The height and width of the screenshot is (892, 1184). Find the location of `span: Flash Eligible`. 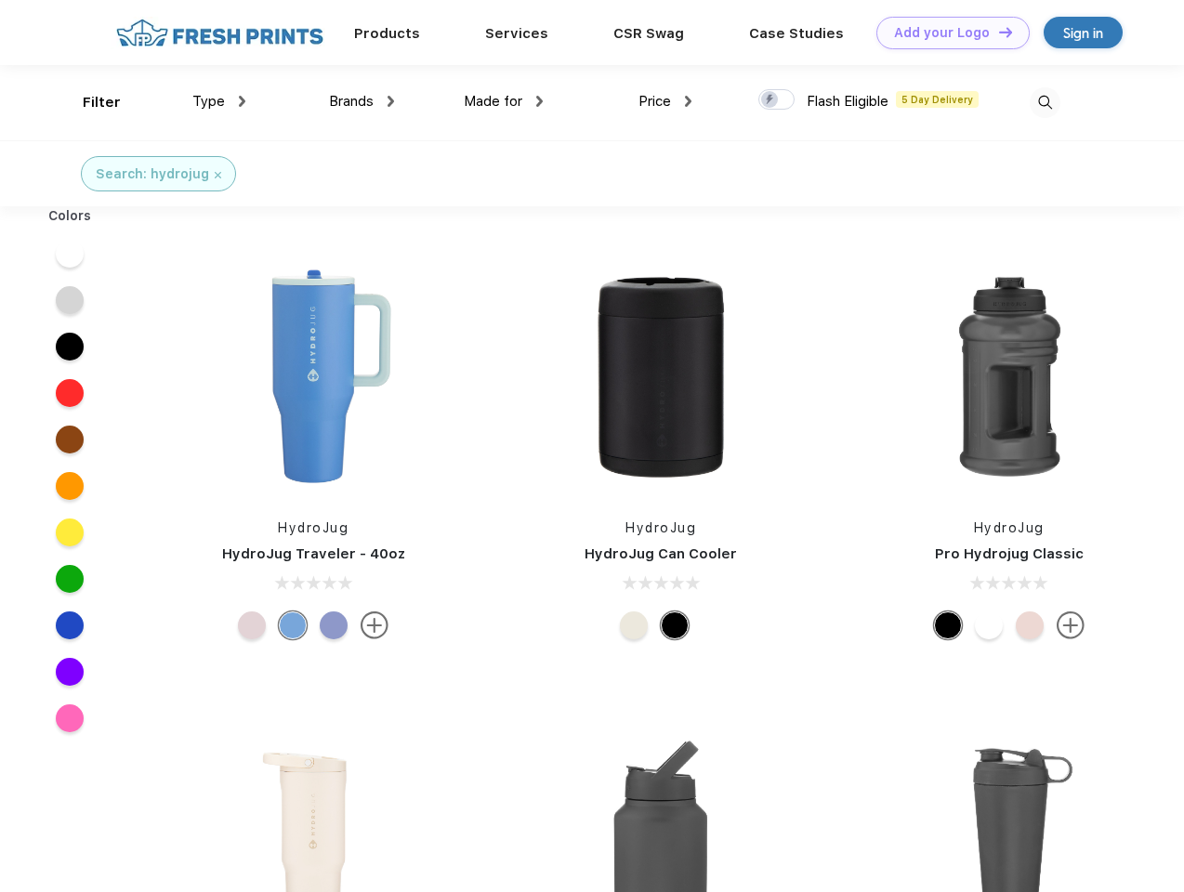

span: Flash Eligible is located at coordinates (847, 101).